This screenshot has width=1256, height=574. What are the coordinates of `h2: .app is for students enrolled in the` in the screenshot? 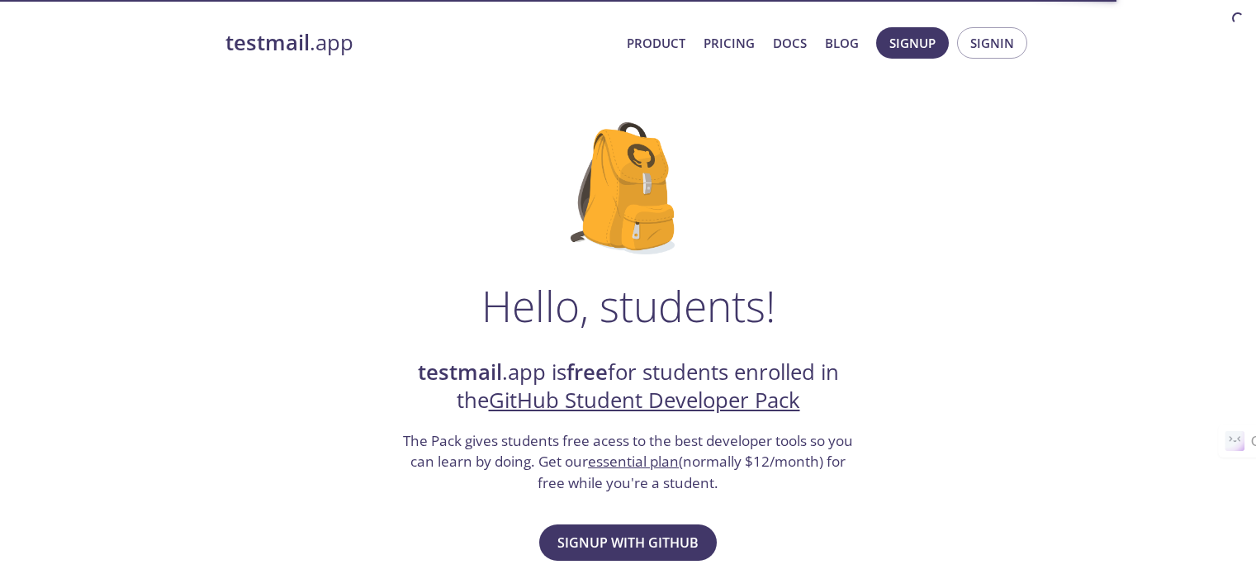 It's located at (628, 386).